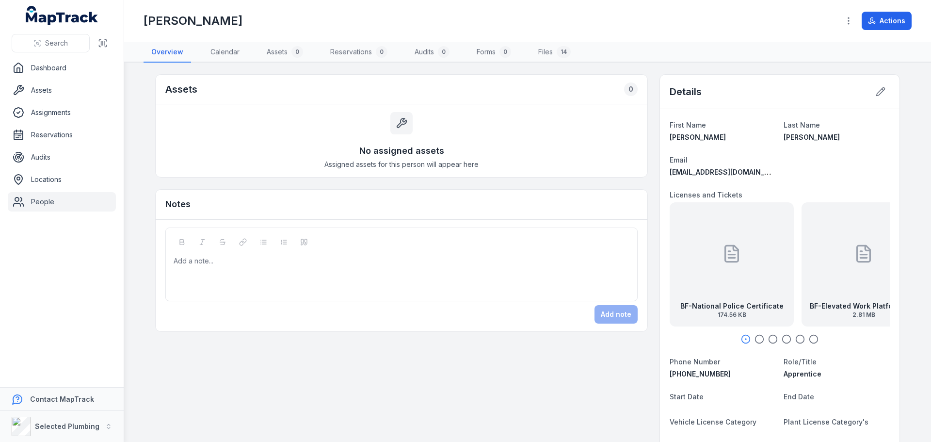 The image size is (931, 442). I want to click on span: 174.56 KB, so click(731, 315).